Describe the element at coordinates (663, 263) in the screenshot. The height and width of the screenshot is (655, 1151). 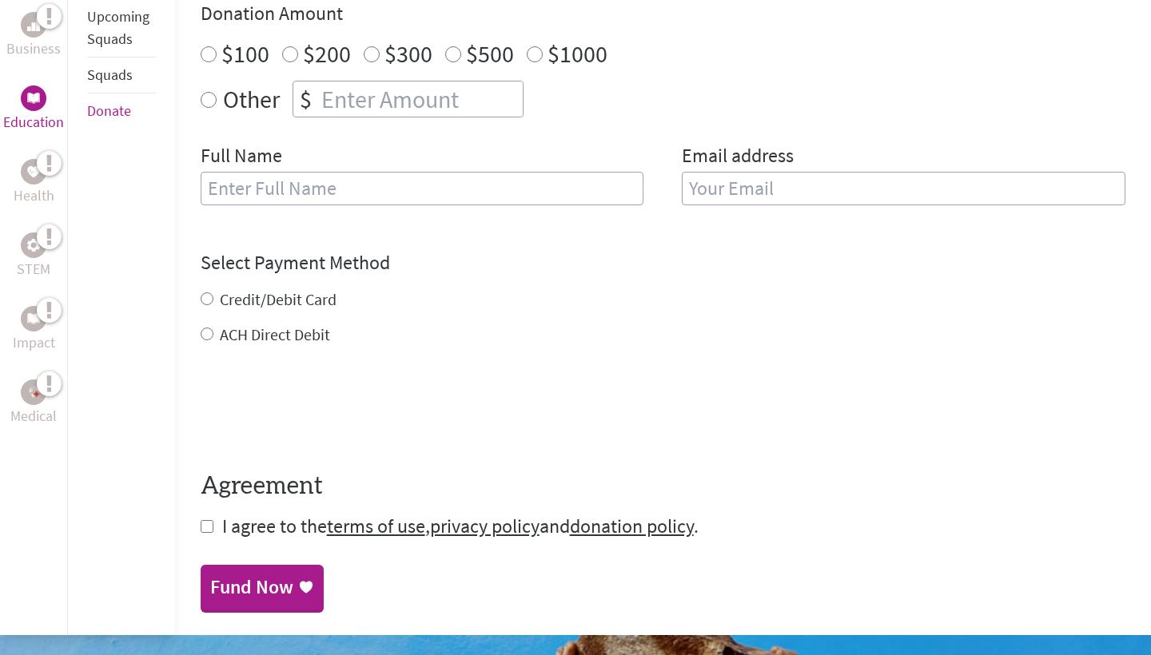
I see `h4: Select Payment Method` at that location.